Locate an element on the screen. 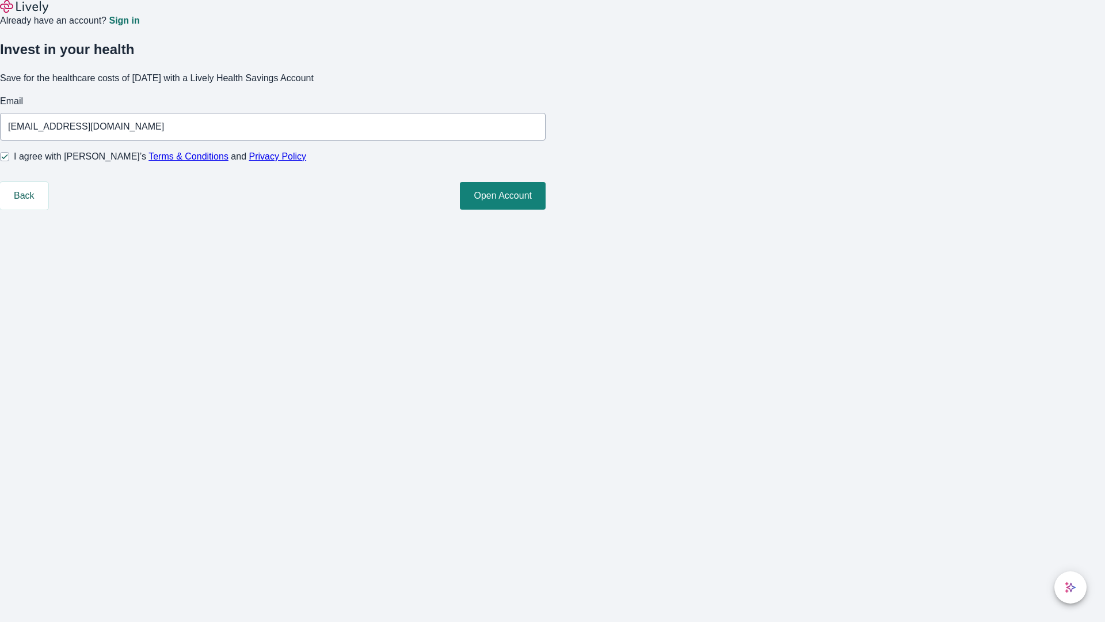  svg: Lively AI Assistant is located at coordinates (1071, 587).